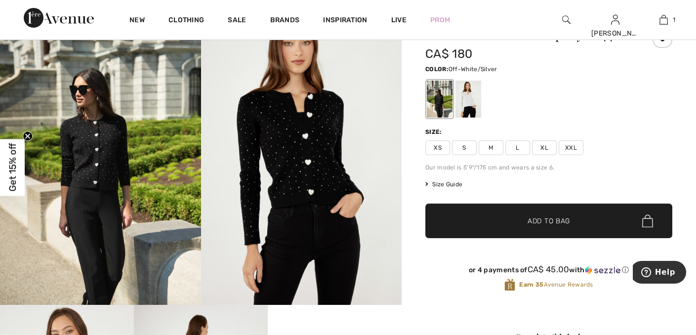 The height and width of the screenshot is (335, 696). I want to click on a: 1, so click(663, 20).